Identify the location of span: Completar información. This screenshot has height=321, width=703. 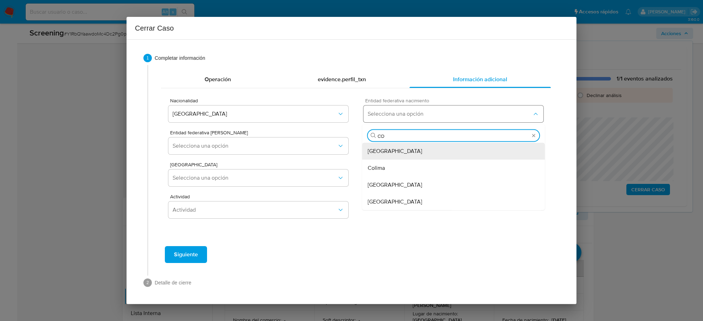
(357, 58).